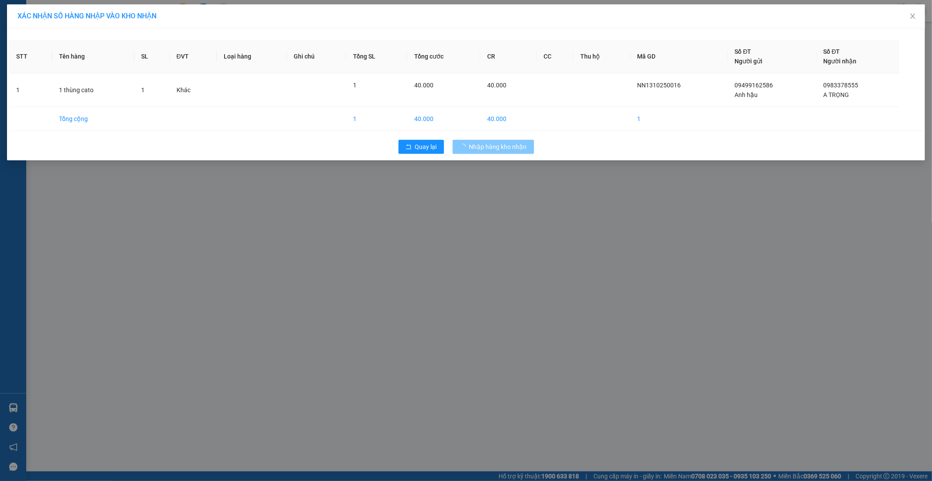  Describe the element at coordinates (409, 147) in the screenshot. I see `span: rollback` at that location.